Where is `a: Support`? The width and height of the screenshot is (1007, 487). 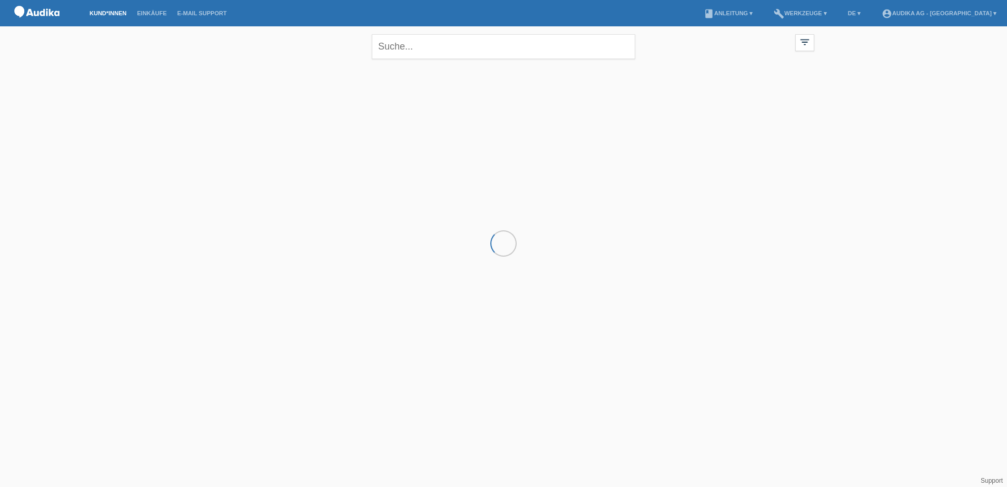 a: Support is located at coordinates (992, 480).